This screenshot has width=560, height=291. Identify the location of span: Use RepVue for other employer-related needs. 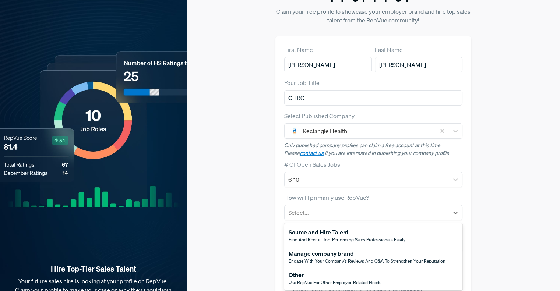
(335, 282).